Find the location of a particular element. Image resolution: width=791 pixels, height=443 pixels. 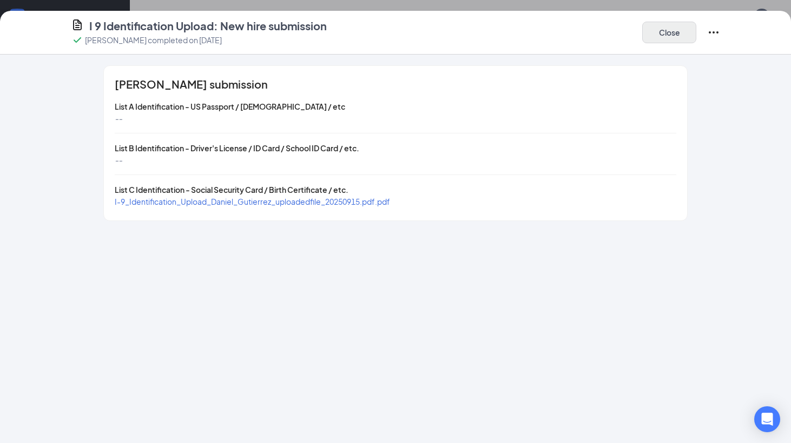

svg: CustomFormIcon is located at coordinates (77, 25).